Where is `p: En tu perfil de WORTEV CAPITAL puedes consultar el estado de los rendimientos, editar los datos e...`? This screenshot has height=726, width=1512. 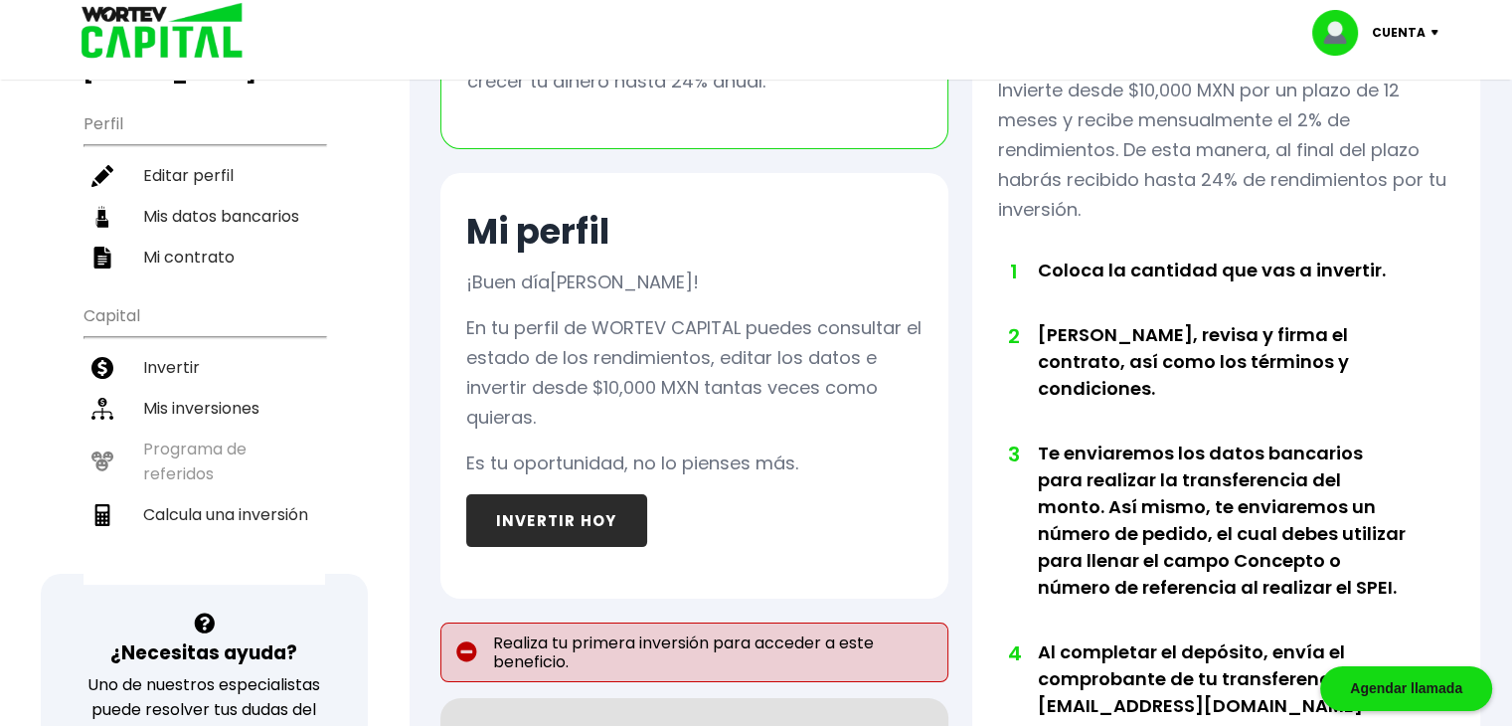
p: En tu perfil de WORTEV CAPITAL puedes consultar el estado de los rendimientos, editar los datos e... is located at coordinates (694, 373).